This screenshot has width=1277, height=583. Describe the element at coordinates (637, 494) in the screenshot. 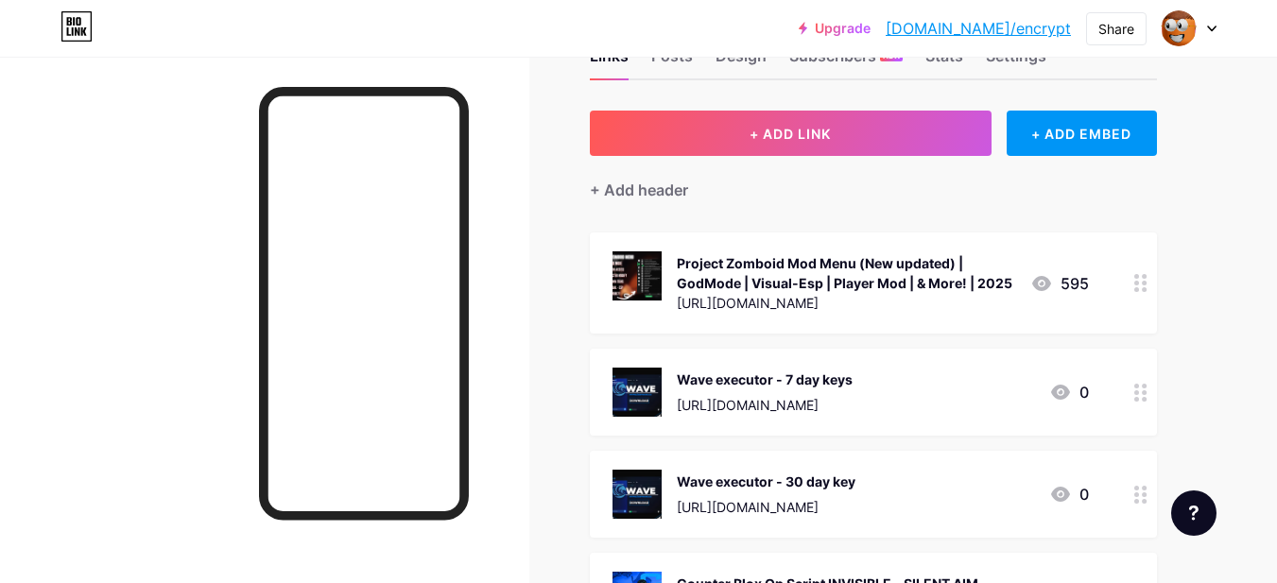

I see `img: Wave executor - 30 day key` at that location.